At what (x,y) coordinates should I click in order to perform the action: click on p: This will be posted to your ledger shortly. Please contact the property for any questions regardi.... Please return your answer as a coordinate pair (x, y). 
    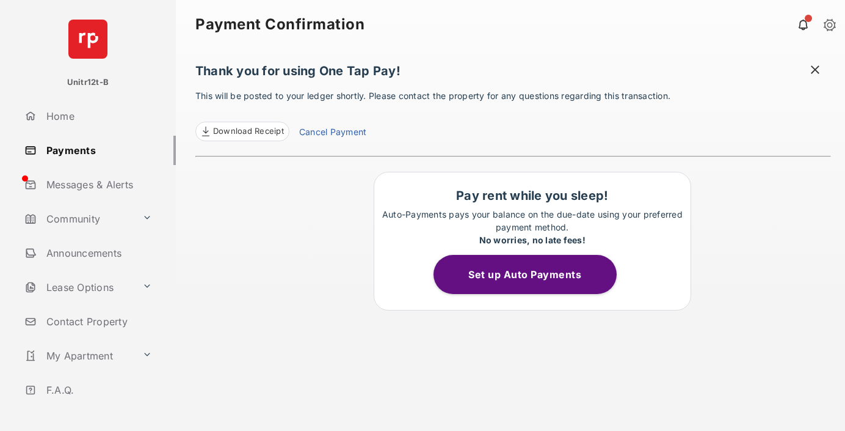
    Looking at the image, I should click on (513, 115).